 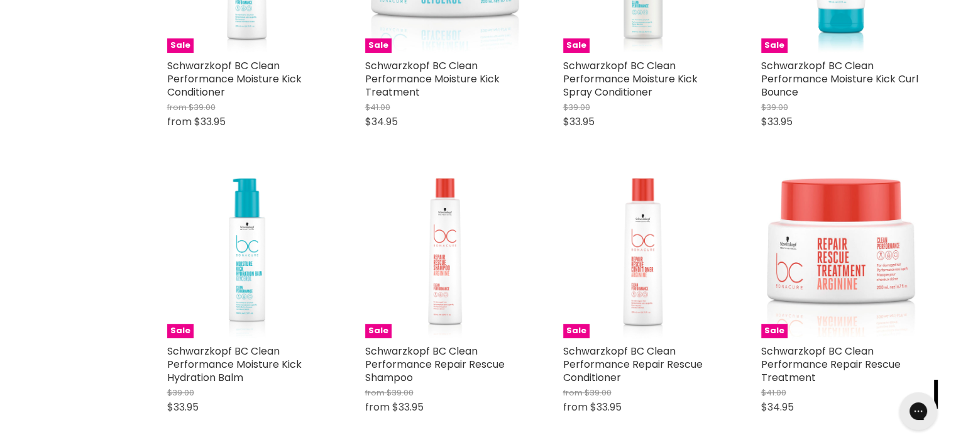 I want to click on a: Schwarzkopf BC Clean Performance Repair Rescue Treatment, so click(x=831, y=364).